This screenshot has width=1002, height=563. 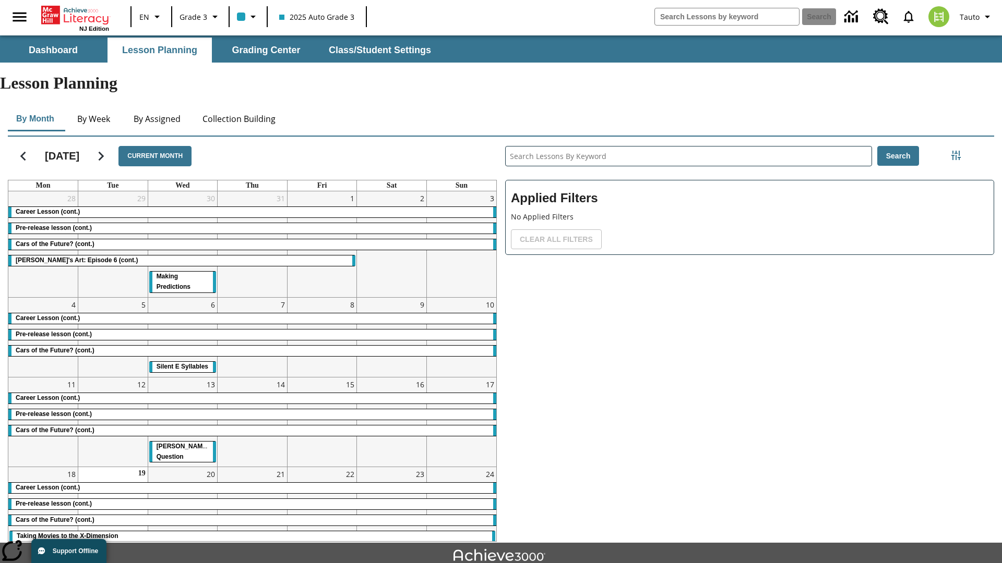 I want to click on button: Grading Center, so click(x=266, y=50).